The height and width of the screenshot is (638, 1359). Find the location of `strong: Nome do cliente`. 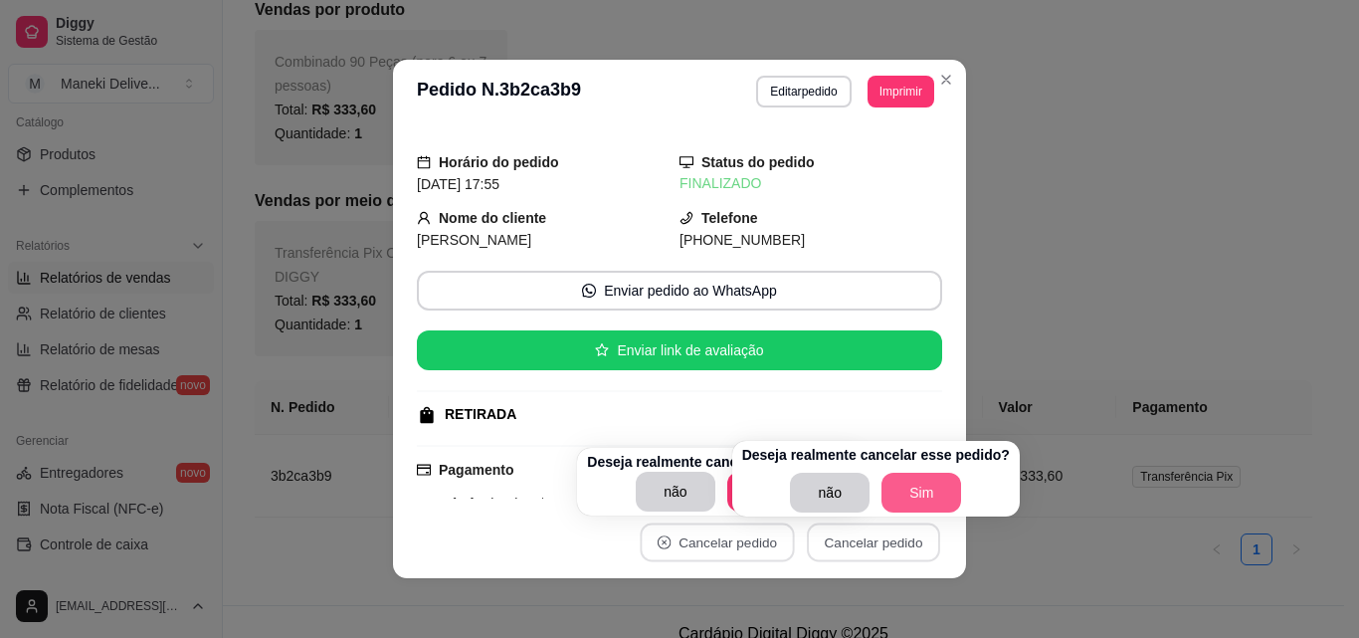

strong: Nome do cliente is located at coordinates (492, 218).